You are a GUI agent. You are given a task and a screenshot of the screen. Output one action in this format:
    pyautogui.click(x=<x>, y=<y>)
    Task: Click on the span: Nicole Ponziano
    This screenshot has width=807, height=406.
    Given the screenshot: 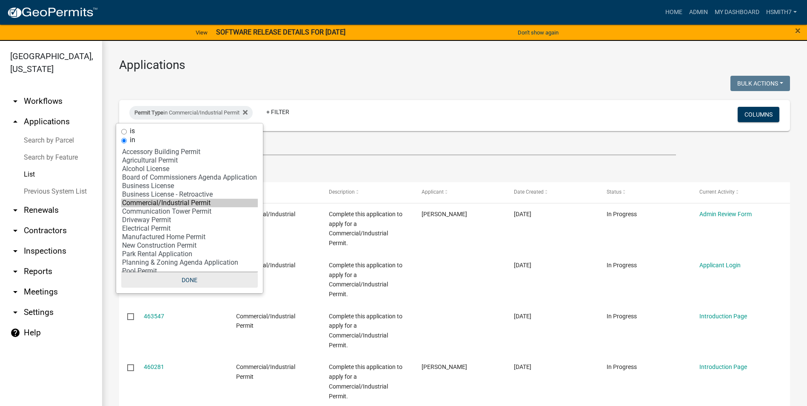 What is the action you would take?
    pyautogui.click(x=444, y=214)
    